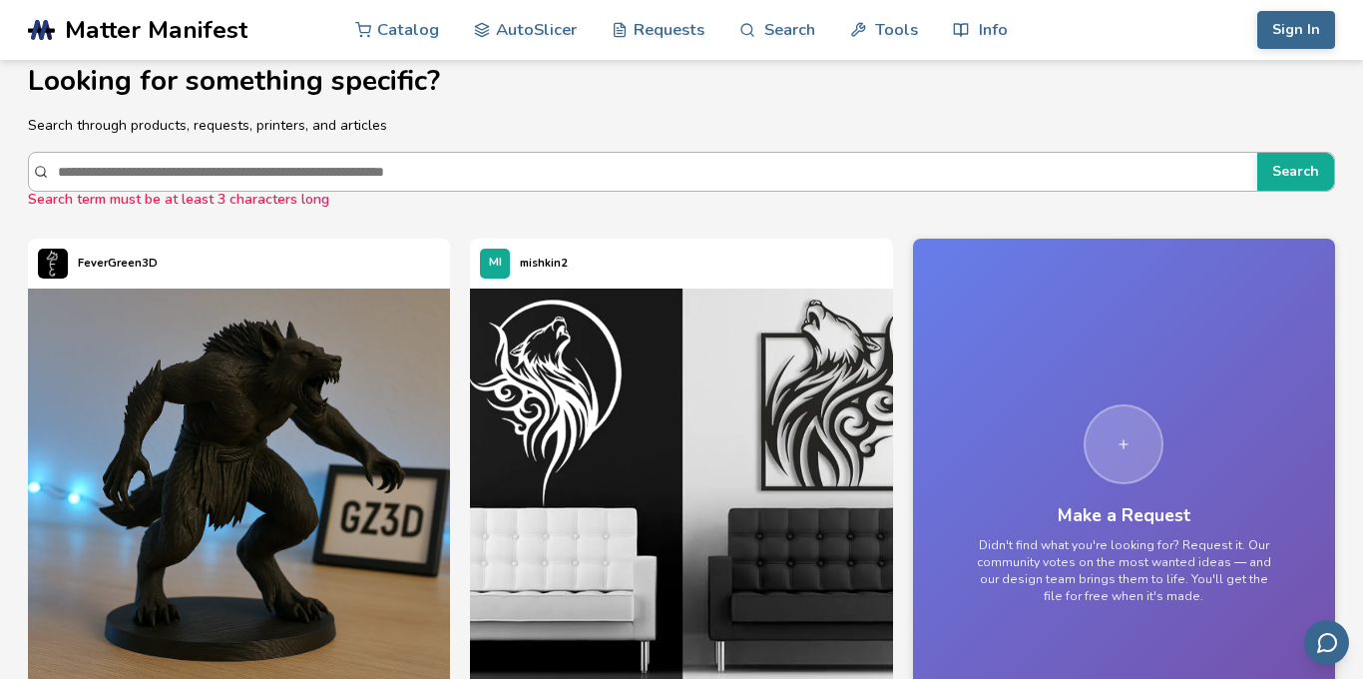 The image size is (1363, 679). Describe the element at coordinates (1295, 172) in the screenshot. I see `button: Search term must be at least 3 characters long` at that location.